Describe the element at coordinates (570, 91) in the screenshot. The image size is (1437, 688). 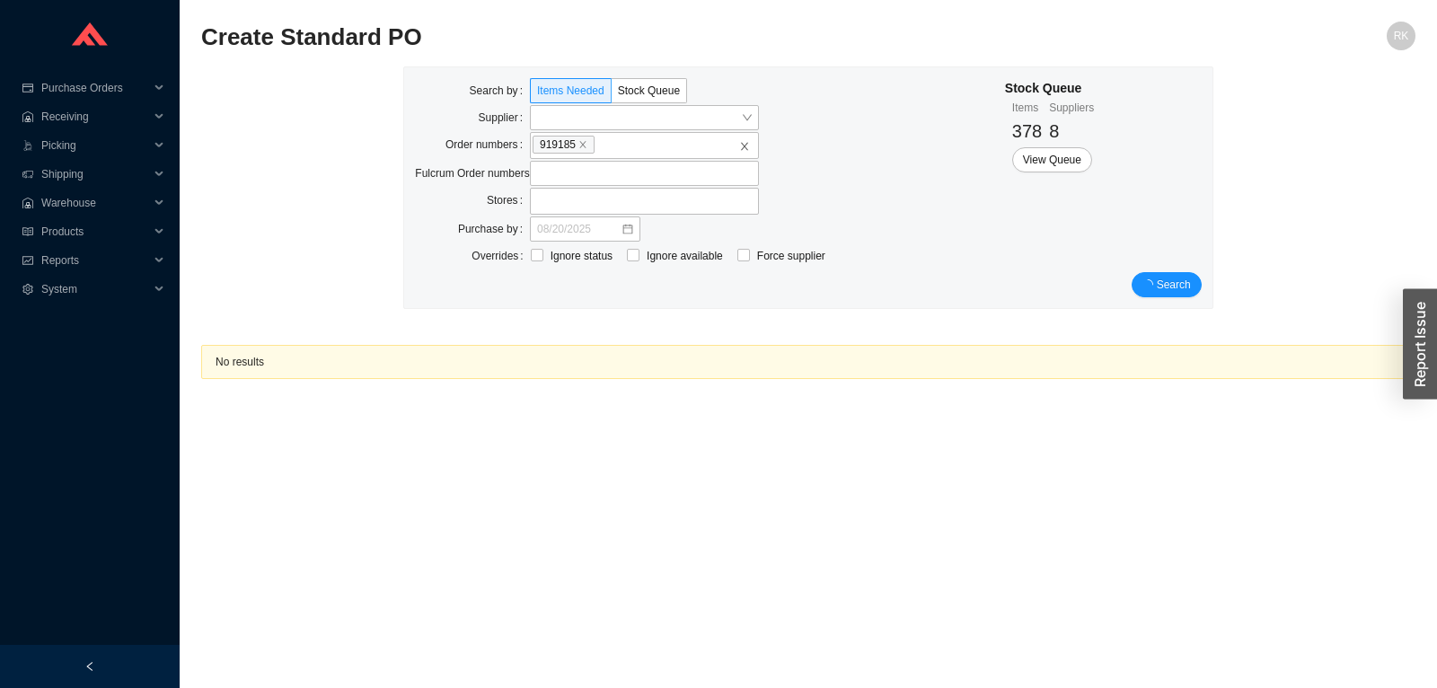
I see `span: Items Needed` at that location.